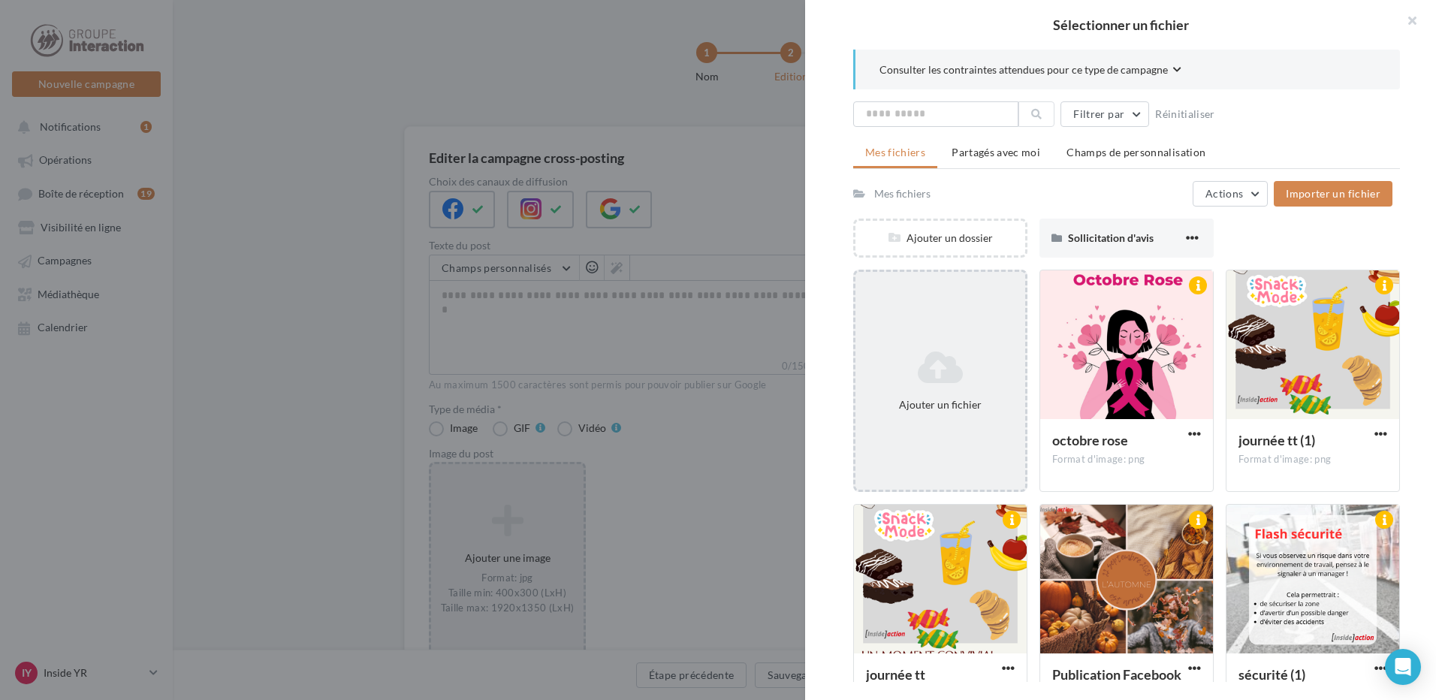  Describe the element at coordinates (902, 194) in the screenshot. I see `div: Mes fichiers` at that location.